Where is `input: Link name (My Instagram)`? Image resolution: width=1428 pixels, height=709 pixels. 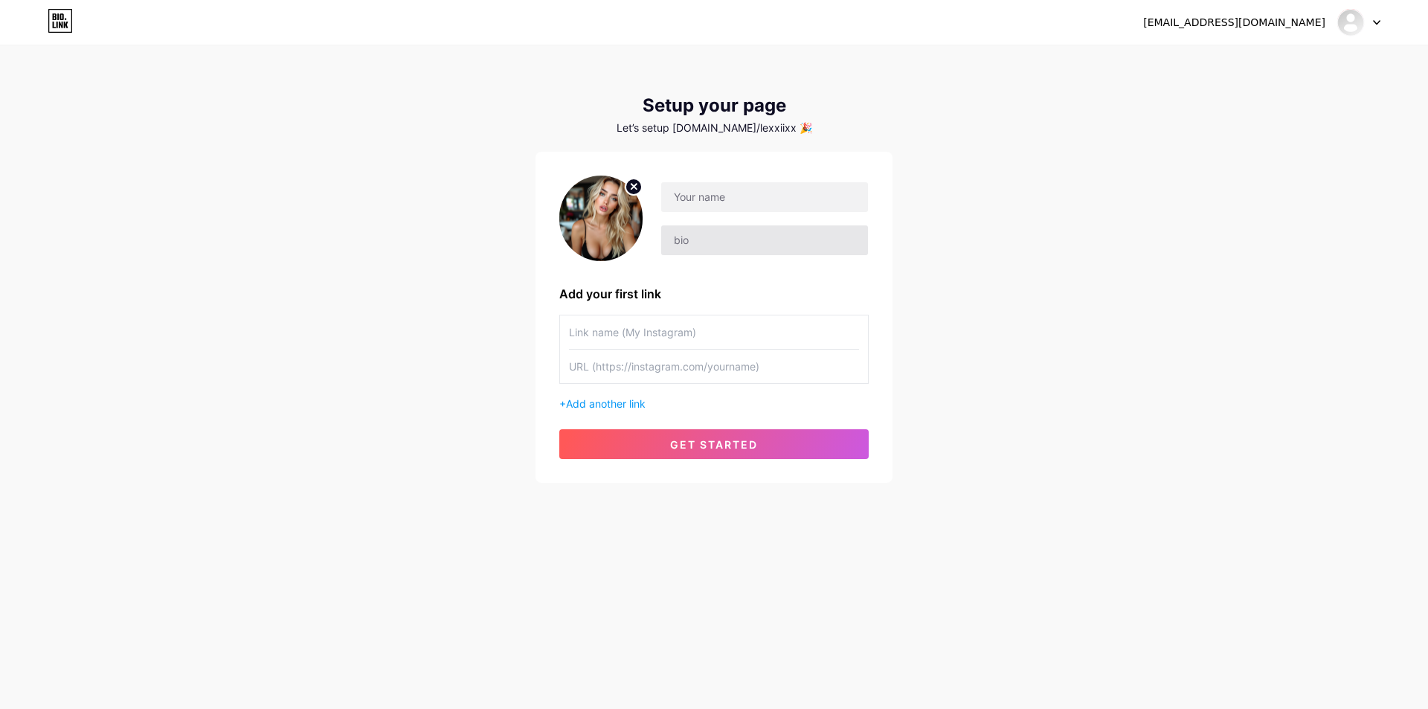 input: Link name (My Instagram) is located at coordinates (714, 332).